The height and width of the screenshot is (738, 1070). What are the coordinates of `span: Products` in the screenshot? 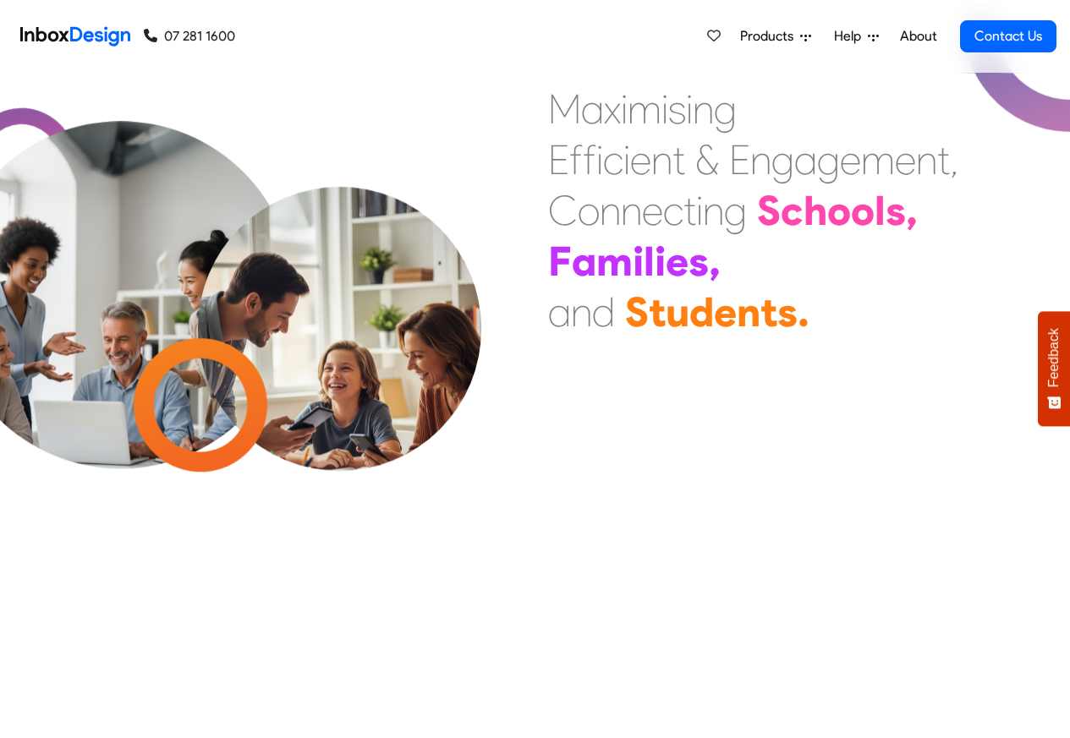 It's located at (770, 36).